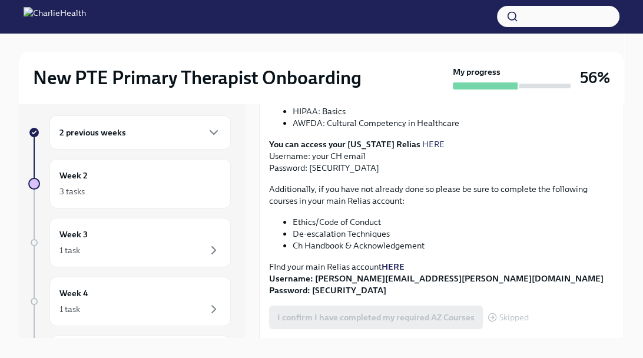 The image size is (643, 358). What do you see at coordinates (140, 132) in the screenshot?
I see `div: 2 previous weeks` at bounding box center [140, 132].